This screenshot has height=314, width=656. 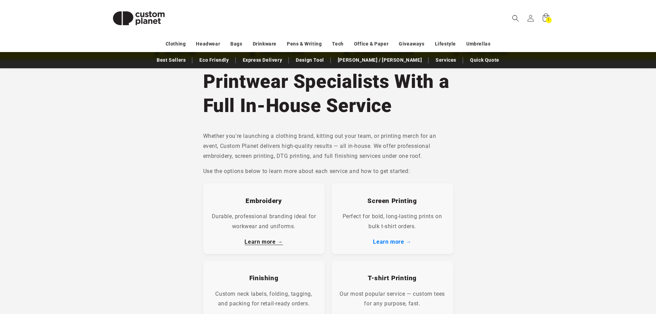 What do you see at coordinates (338, 44) in the screenshot?
I see `a: Tech` at bounding box center [338, 44].